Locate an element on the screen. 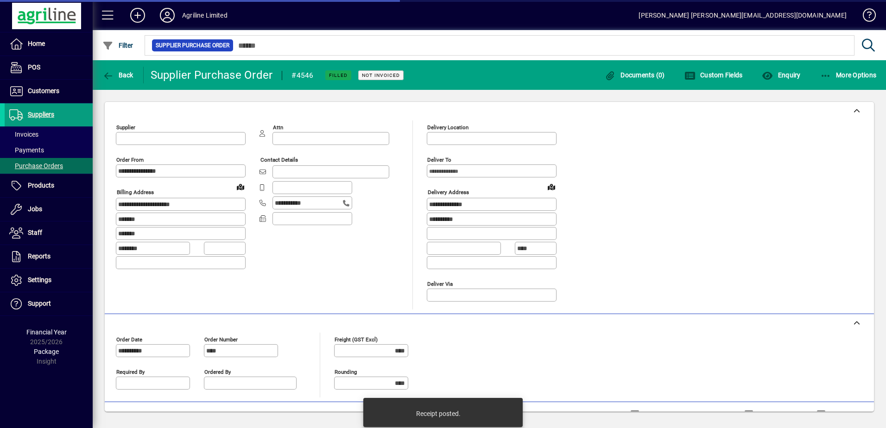 Image resolution: width=886 pixels, height=428 pixels. a: Purchase Orders is located at coordinates (49, 166).